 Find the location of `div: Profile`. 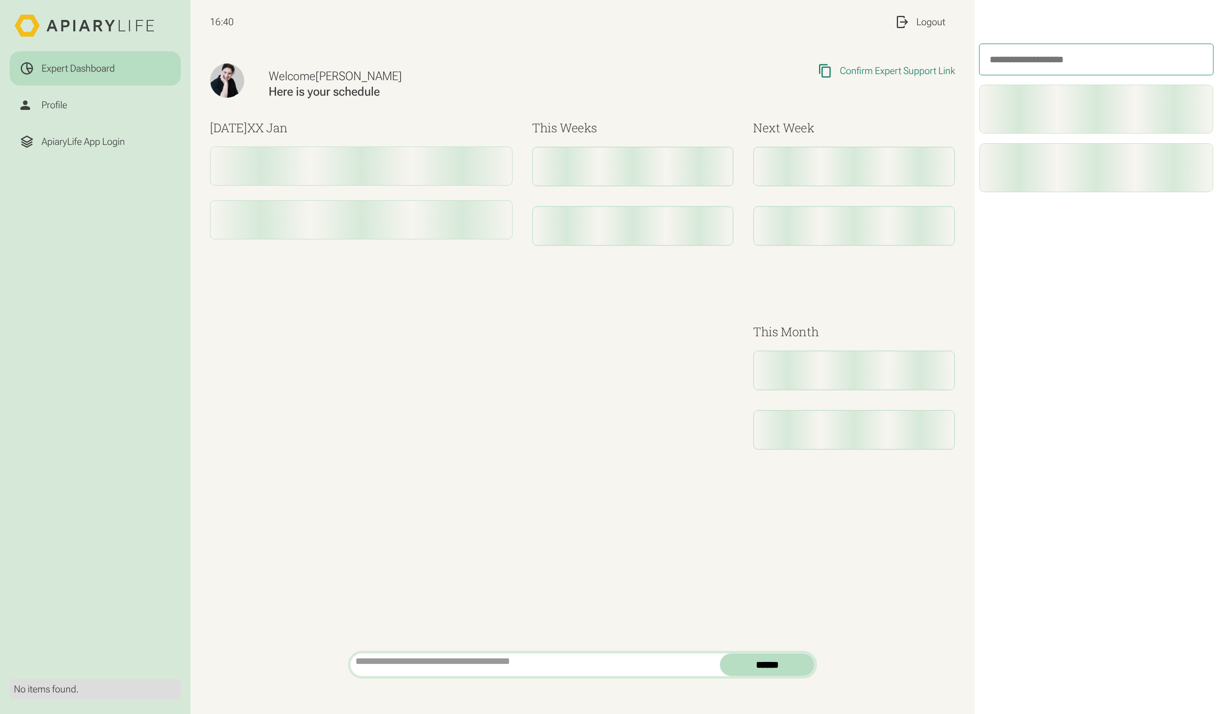

div: Profile is located at coordinates (54, 105).